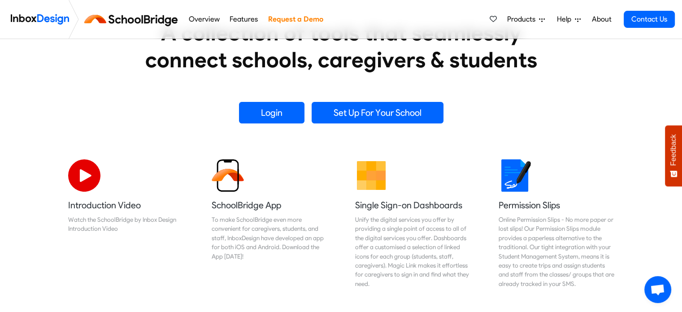 This screenshot has width=682, height=312. Describe the element at coordinates (270, 238) in the screenshot. I see `div: To make SchoolBridge even more convenient for caregivers, students, and staff, InboxDesign have d...` at that location.